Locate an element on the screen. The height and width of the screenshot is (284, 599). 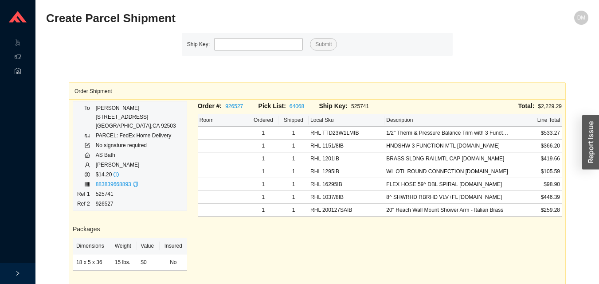
th: Shipped is located at coordinates (294, 120).